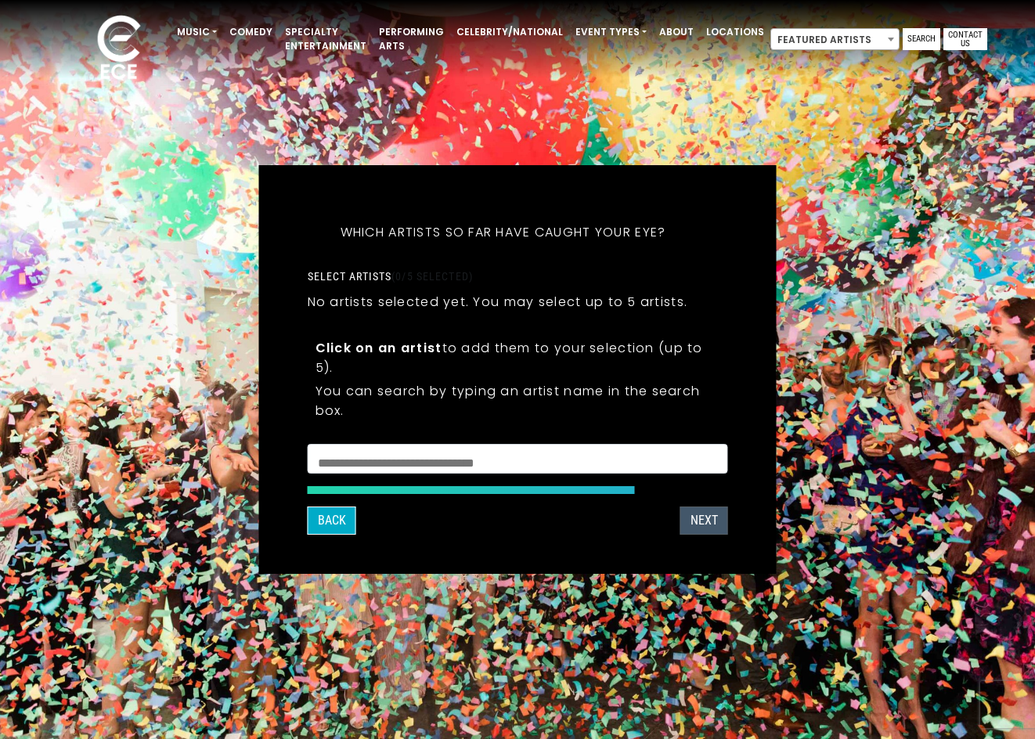  Describe the element at coordinates (411, 39) in the screenshot. I see `a: Performing Arts` at that location.